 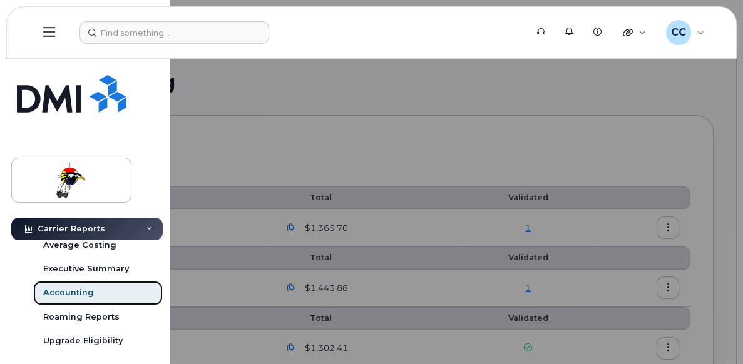 I want to click on a: Upgrade Eligibility, so click(x=98, y=341).